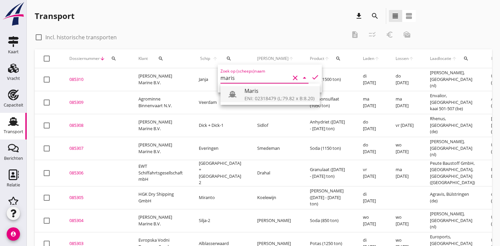 Image resolution: width=500 pixels, height=246 pixels. I want to click on span: Schip, so click(205, 59).